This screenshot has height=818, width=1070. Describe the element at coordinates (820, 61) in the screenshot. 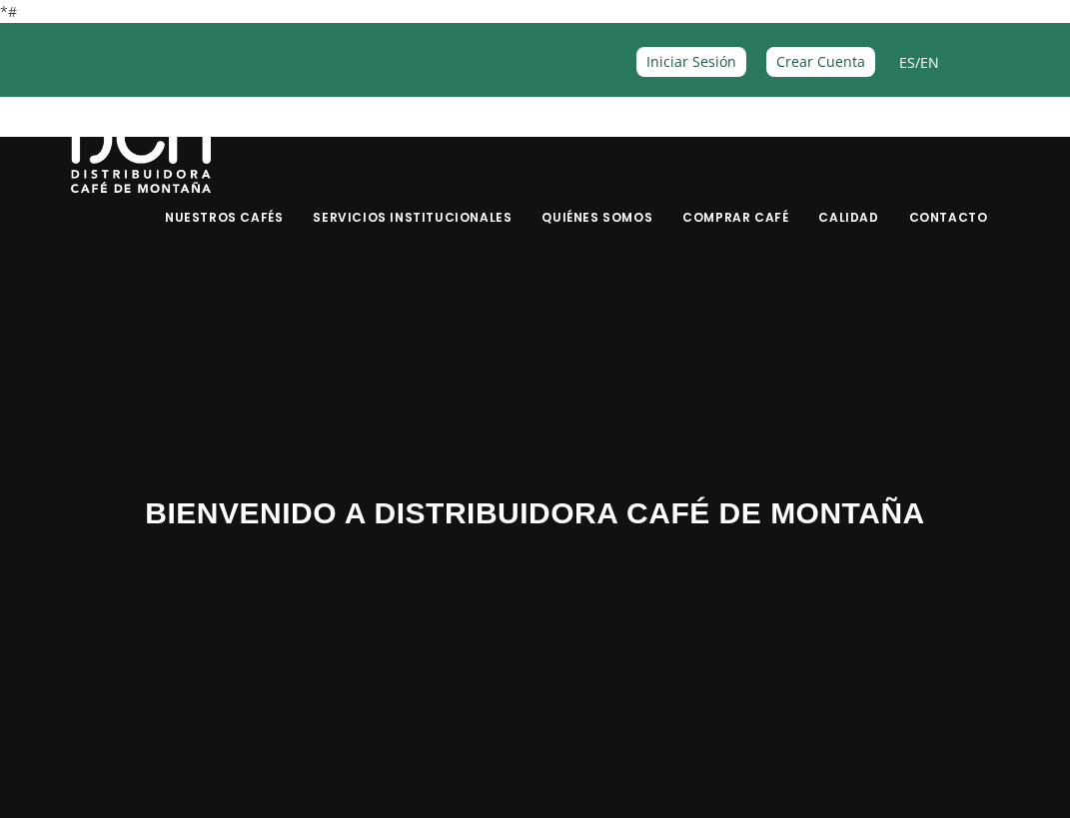

I see `a: Crear Cuenta` at that location.